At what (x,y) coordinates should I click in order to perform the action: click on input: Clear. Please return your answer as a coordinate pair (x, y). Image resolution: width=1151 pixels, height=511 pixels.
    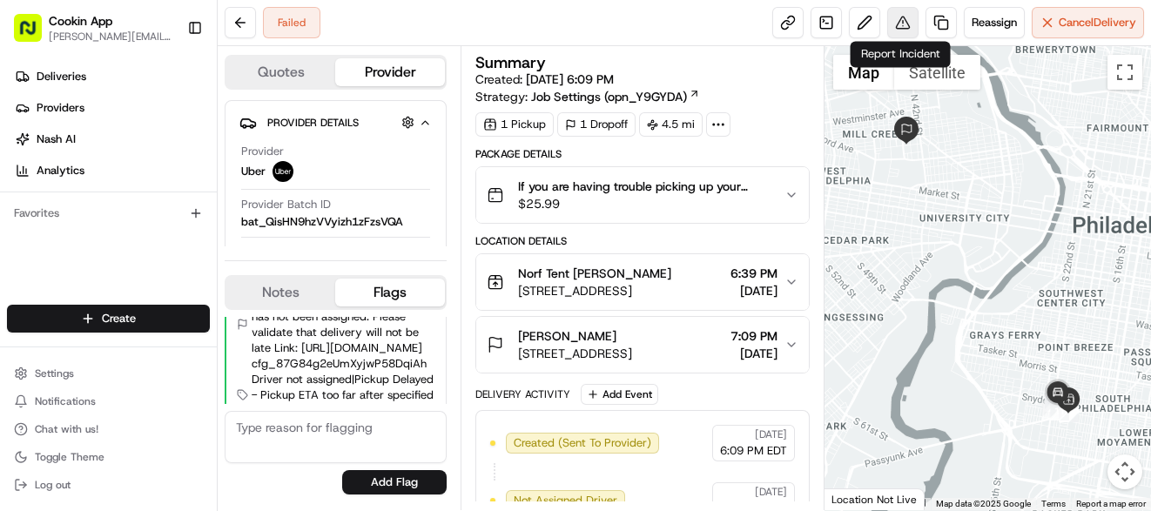
    Looking at the image, I should click on (166, 121).